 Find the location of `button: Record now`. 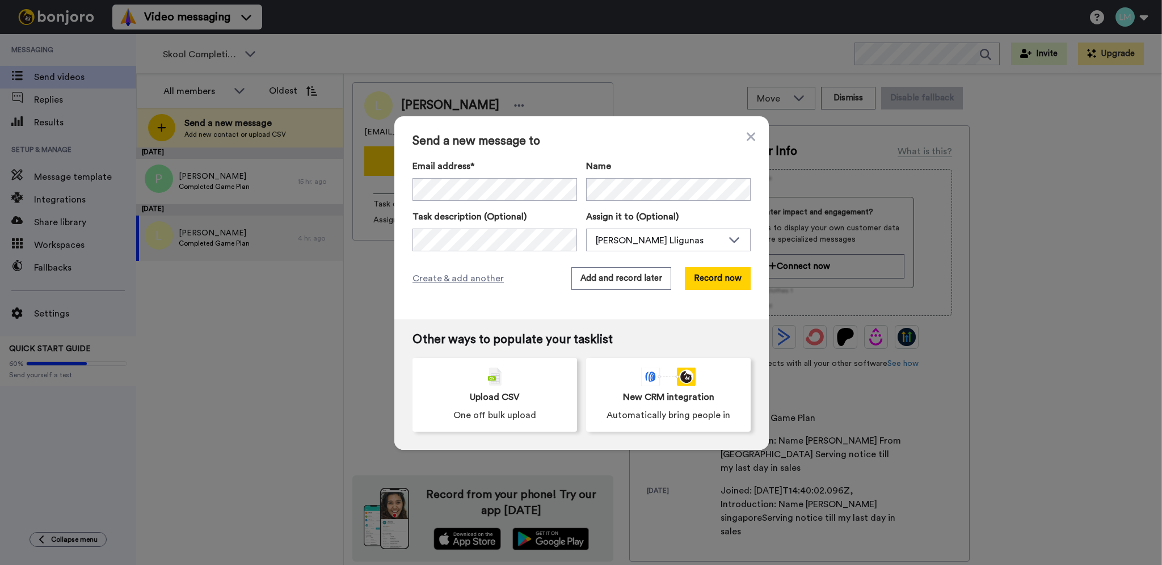

button: Record now is located at coordinates (718, 279).